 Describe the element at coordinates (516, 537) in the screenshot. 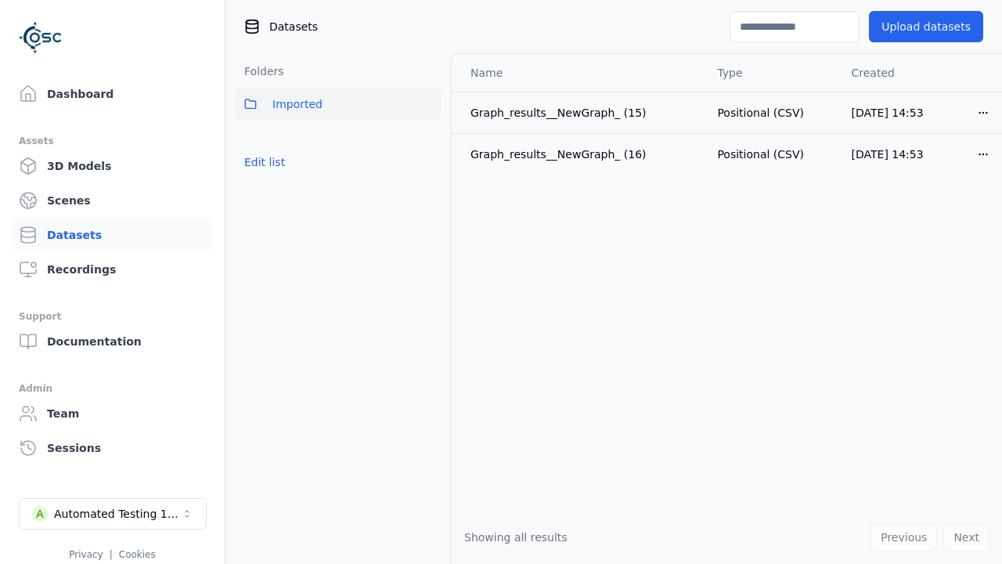

I see `span: Showing all results` at that location.